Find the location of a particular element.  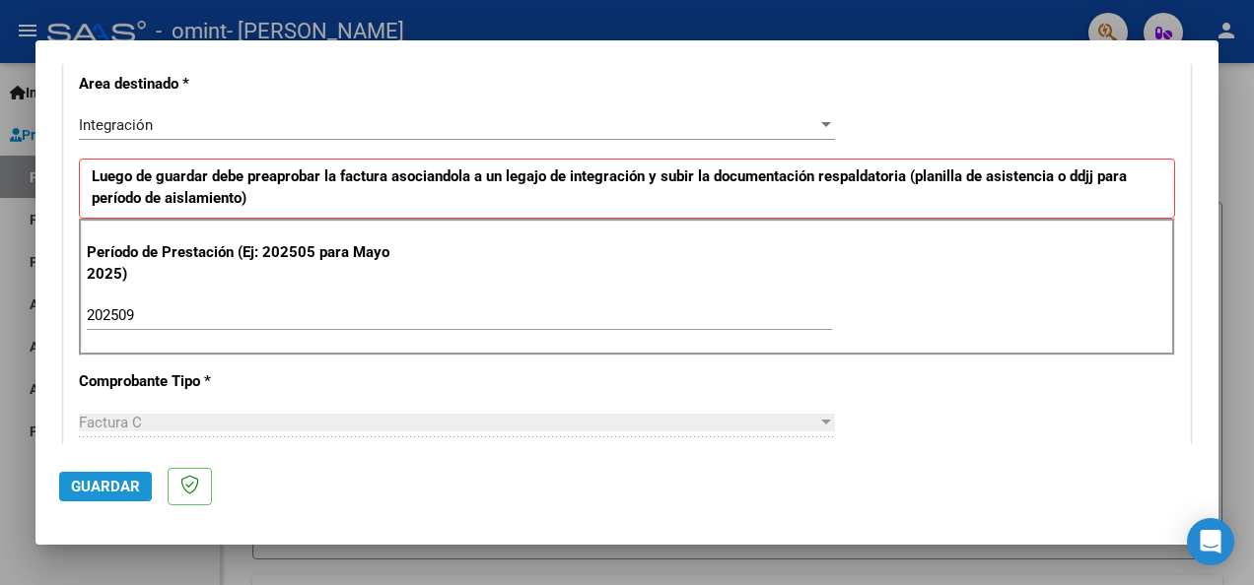

span: Factura C is located at coordinates (110, 423).